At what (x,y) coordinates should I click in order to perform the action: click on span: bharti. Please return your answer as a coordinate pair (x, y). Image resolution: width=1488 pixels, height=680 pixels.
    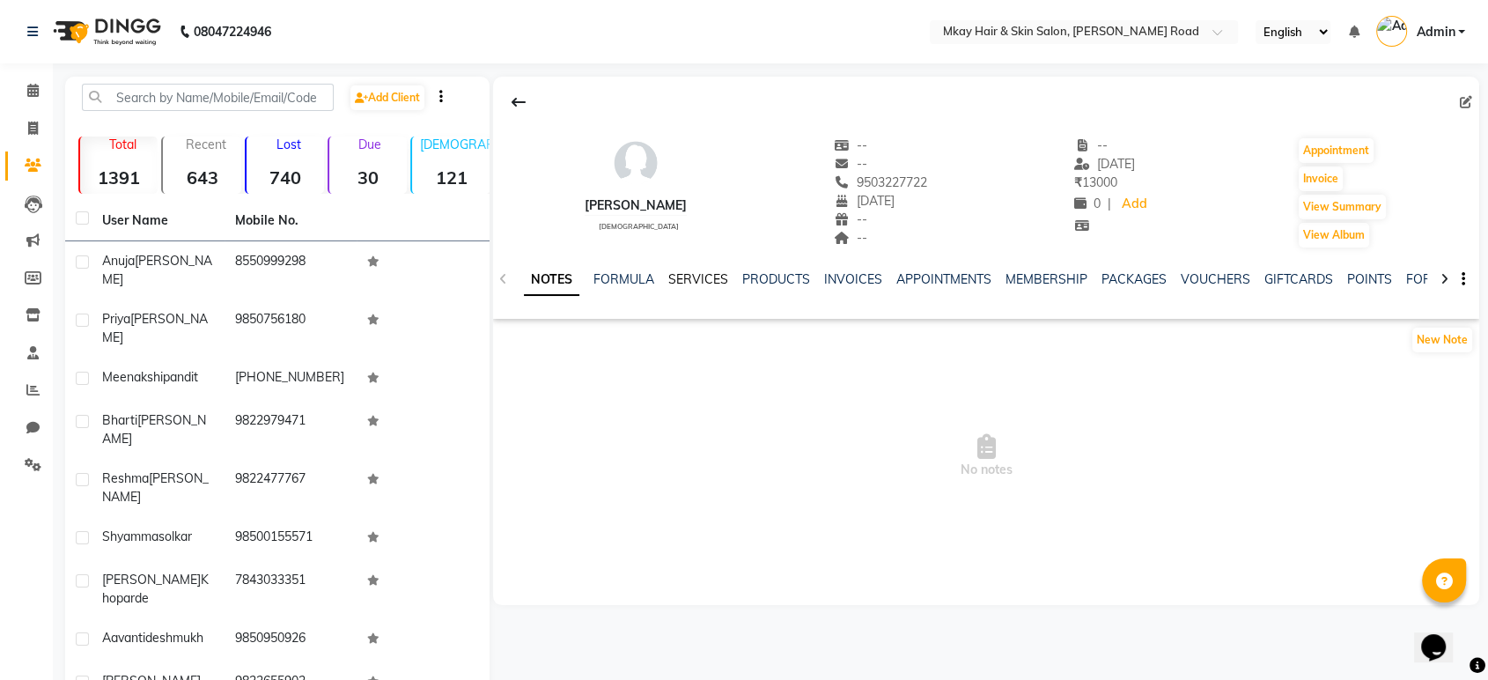
    Looking at the image, I should click on (120, 420).